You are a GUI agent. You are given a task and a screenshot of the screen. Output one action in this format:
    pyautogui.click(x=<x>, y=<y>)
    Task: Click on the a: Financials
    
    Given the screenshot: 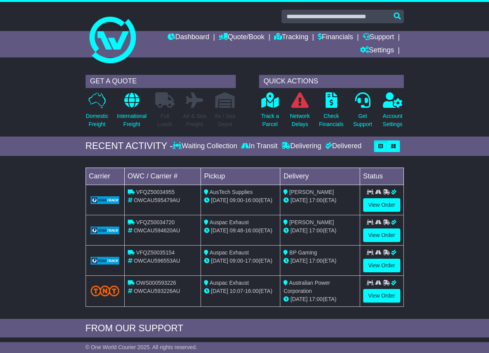 What is the action you would take?
    pyautogui.click(x=335, y=38)
    